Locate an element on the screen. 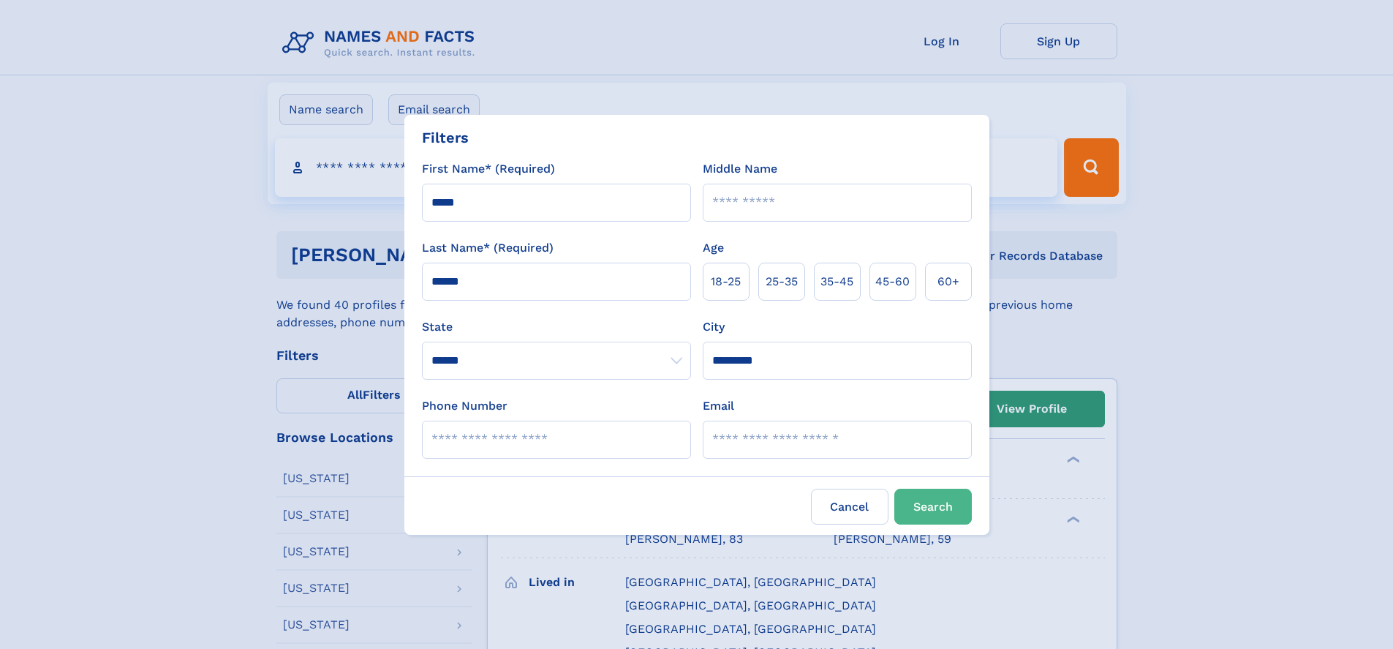  label: City is located at coordinates (714, 327).